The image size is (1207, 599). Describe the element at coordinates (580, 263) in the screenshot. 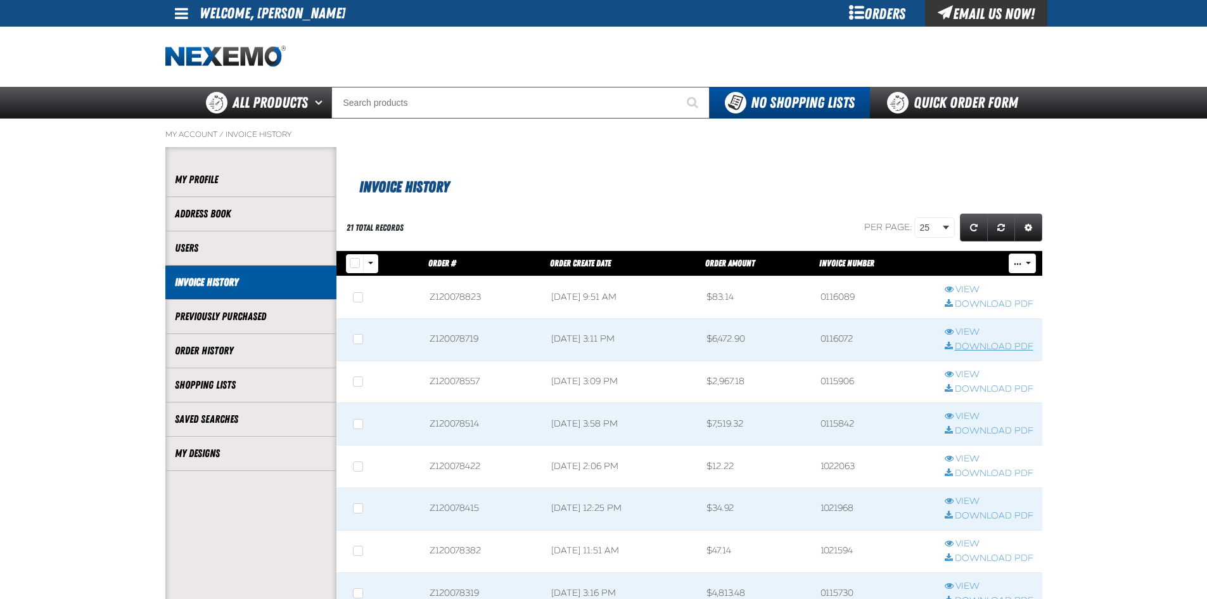

I see `span: Order Create Date` at that location.